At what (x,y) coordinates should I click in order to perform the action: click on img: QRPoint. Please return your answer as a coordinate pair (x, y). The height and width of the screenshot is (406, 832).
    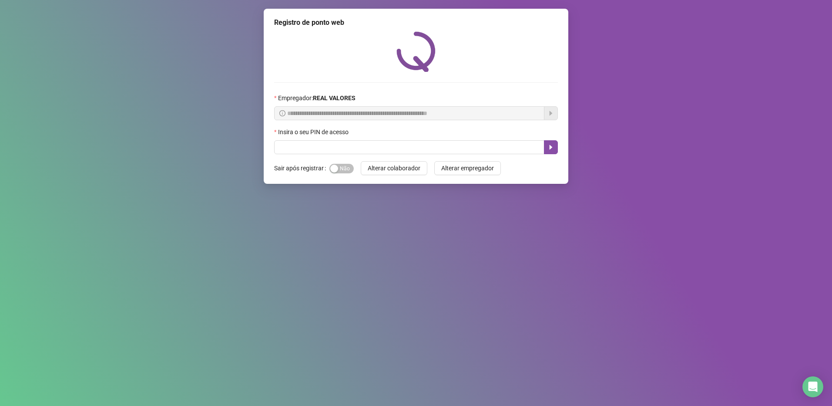
    Looking at the image, I should click on (416, 51).